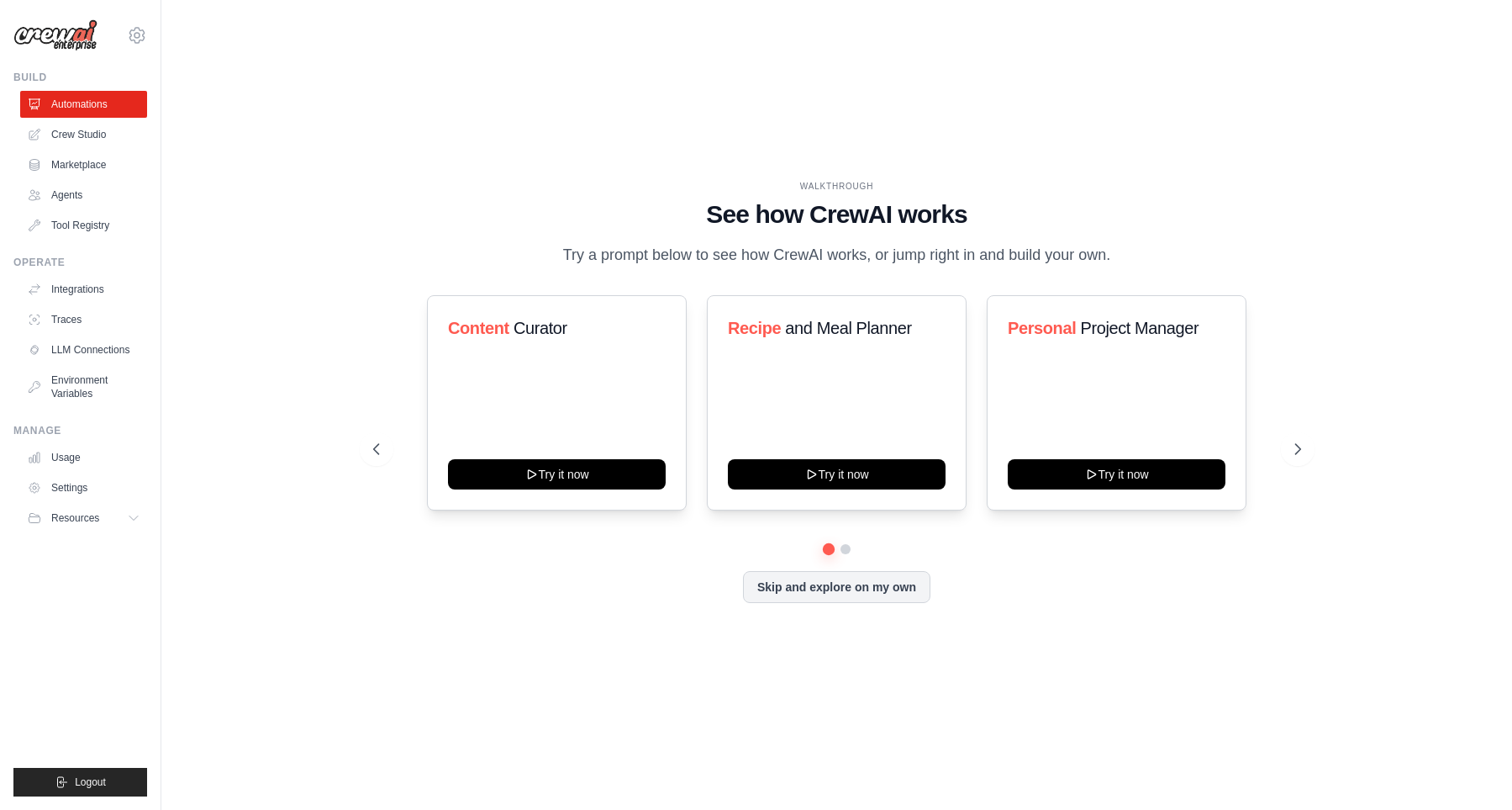  Describe the element at coordinates (84, 165) in the screenshot. I see `a: Marketplace` at that location.